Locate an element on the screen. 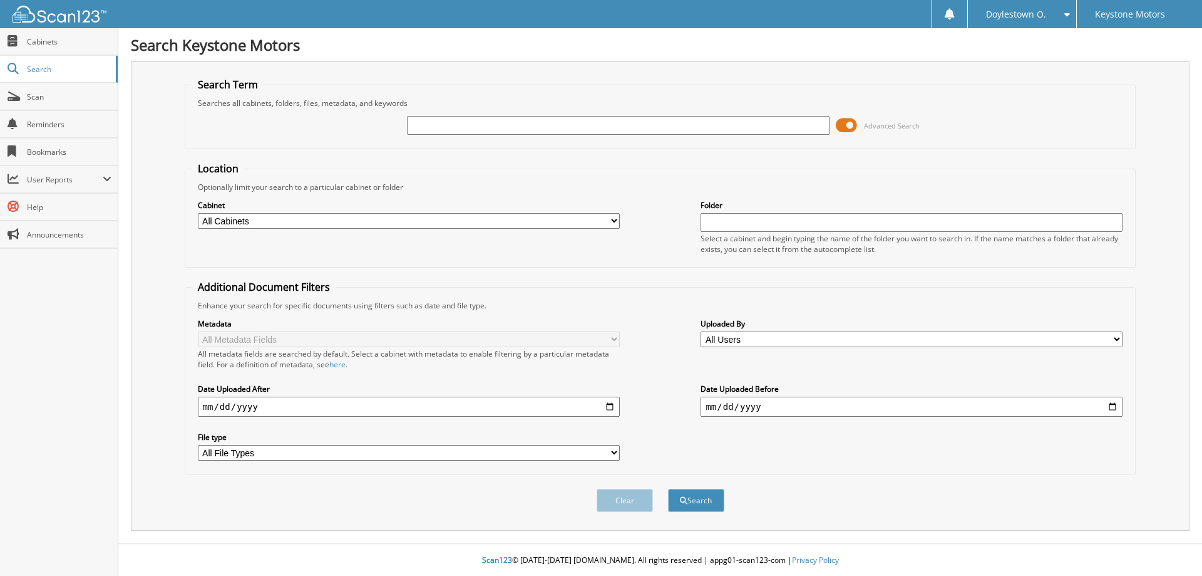  span: Cabinets is located at coordinates (69, 41).